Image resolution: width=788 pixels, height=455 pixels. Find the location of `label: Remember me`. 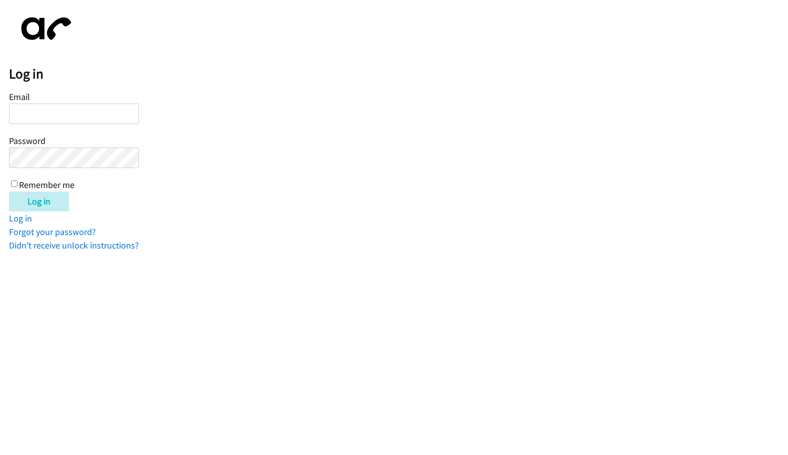

label: Remember me is located at coordinates (46, 184).